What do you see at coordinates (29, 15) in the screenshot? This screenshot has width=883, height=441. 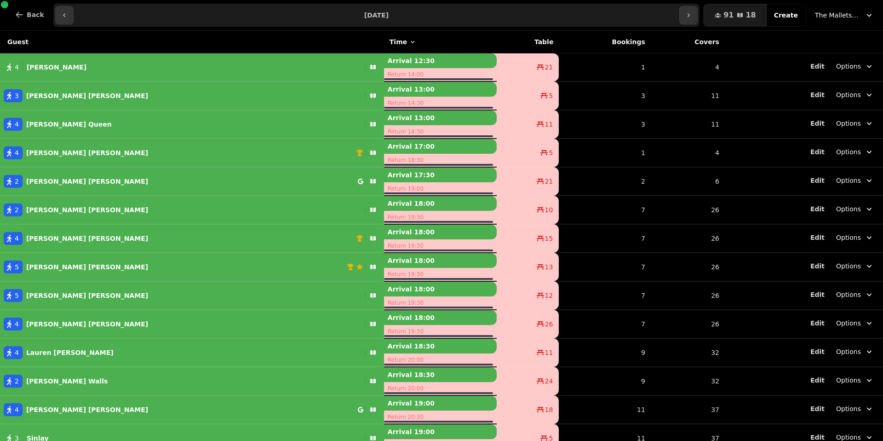 I see `button: Back` at bounding box center [29, 15].